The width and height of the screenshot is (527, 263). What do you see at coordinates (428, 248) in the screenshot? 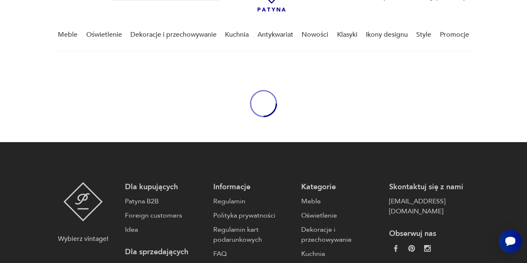
I see `img: c2fd9cf7f39615d9d6839a72ae8e59e5.webp` at bounding box center [428, 248].